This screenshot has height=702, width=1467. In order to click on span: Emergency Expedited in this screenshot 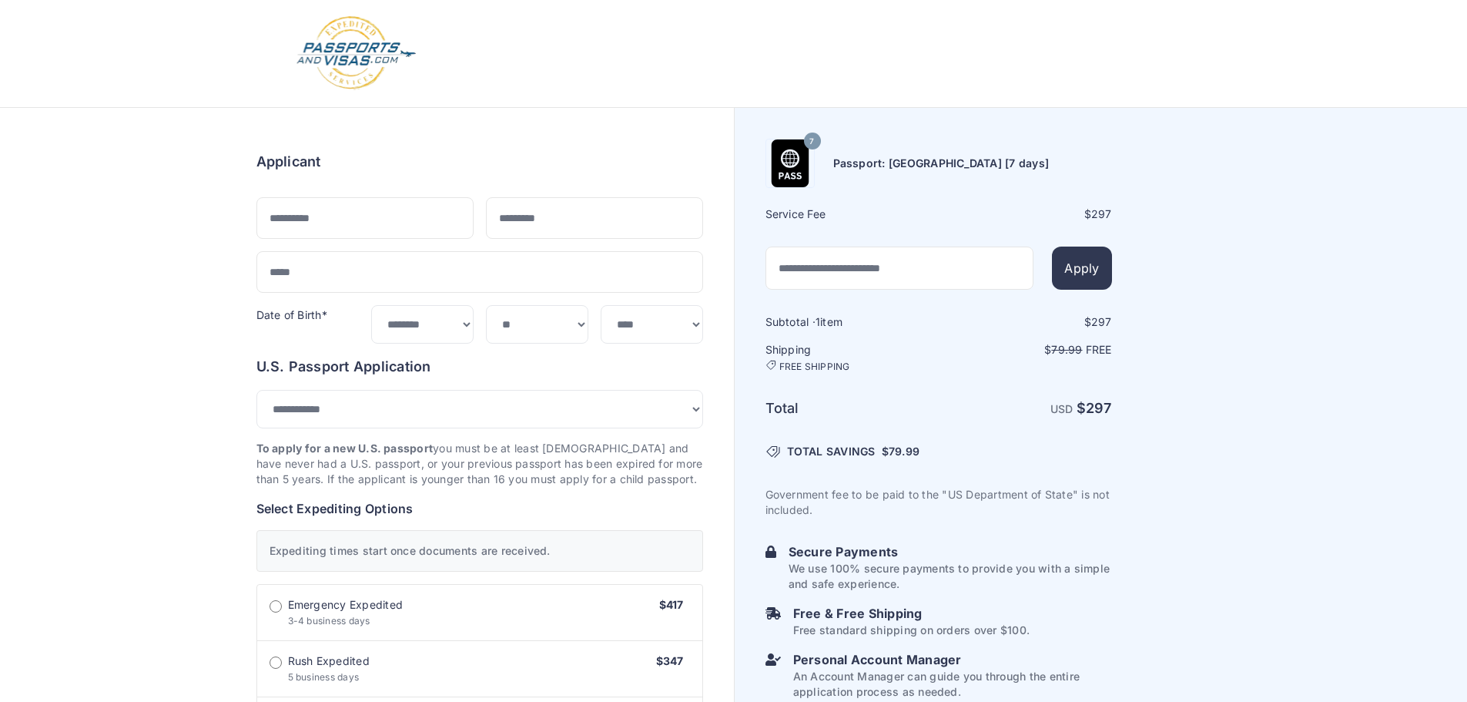, I will do `click(346, 604)`.